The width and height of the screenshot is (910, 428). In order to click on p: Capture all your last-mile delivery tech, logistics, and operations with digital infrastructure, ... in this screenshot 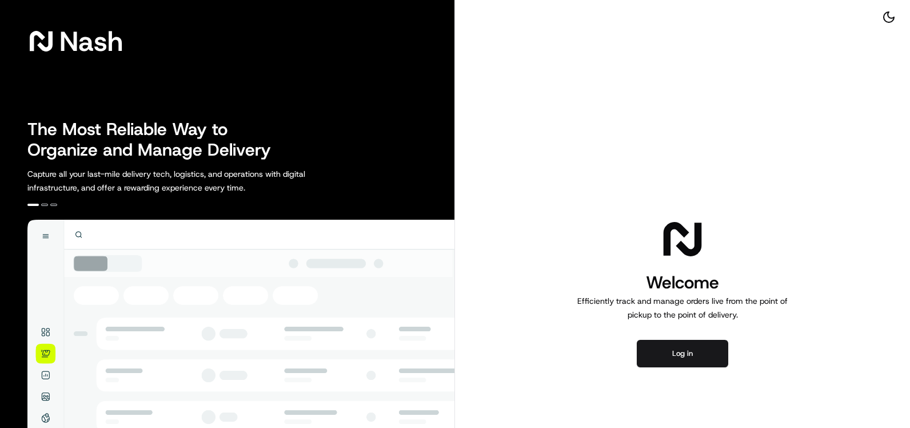, I will do `click(192, 181)`.